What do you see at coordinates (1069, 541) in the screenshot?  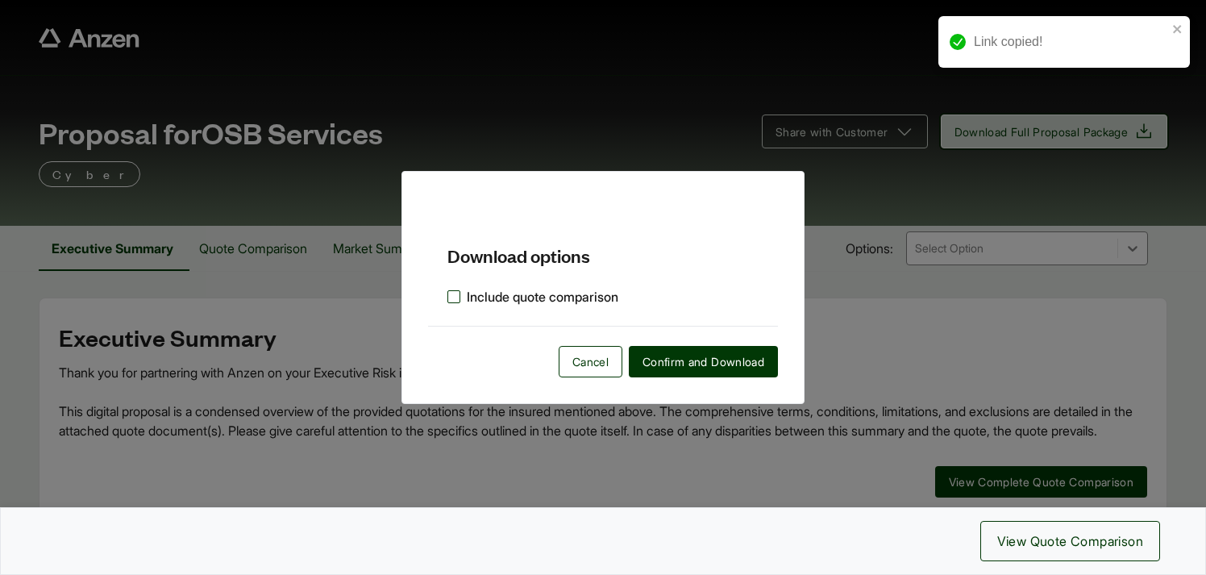 I see `button: View Quote Comparison` at bounding box center [1069, 541].